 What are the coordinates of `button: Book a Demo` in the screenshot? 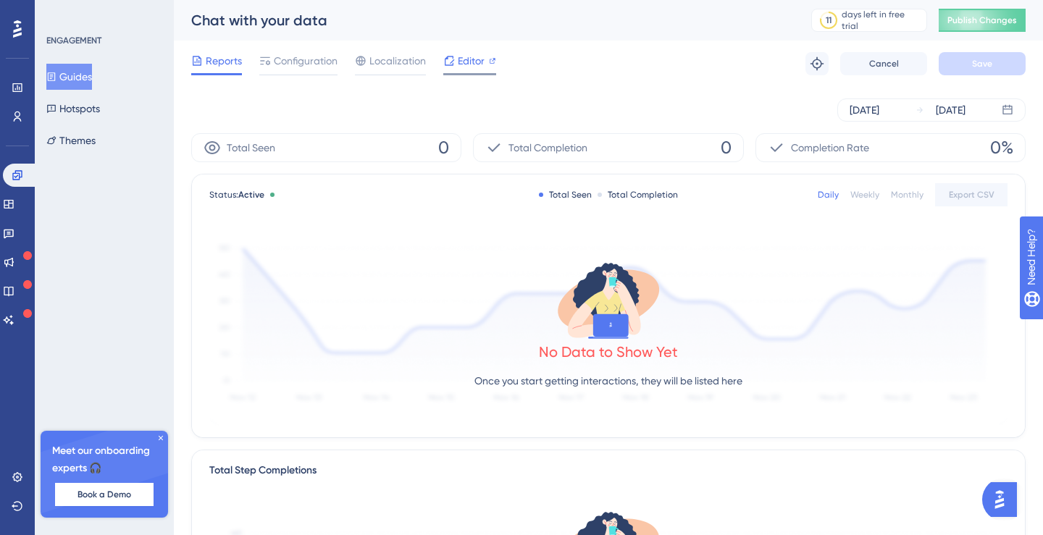 It's located at (104, 494).